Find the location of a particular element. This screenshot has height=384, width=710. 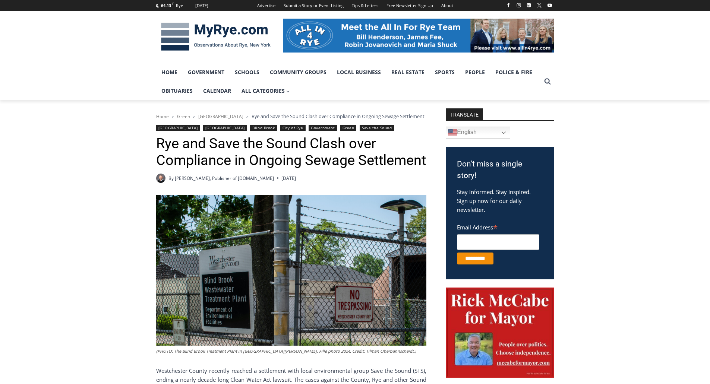

img: (PHOTO: The Blind Brook Treatment Plant in Rye's Disbrow Park. Fille photo 2024. Credit: Tilman O... is located at coordinates (291, 270).